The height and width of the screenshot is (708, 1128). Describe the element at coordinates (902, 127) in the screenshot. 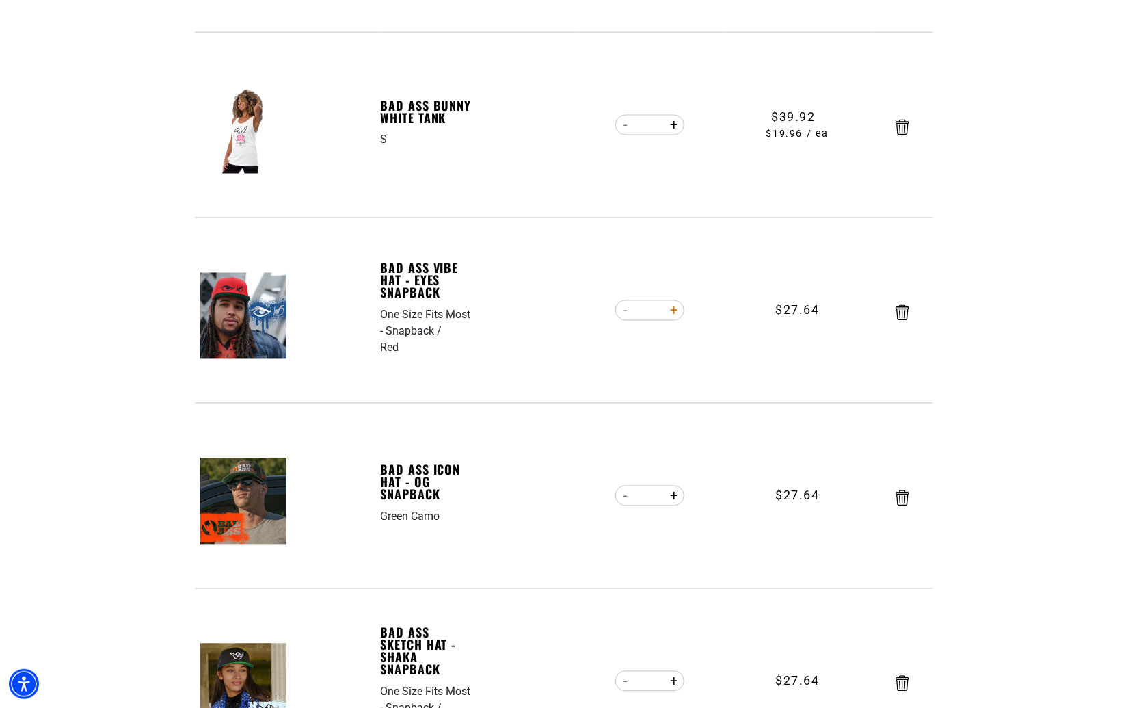

I see `a: Remove Bad Ass Bunny White Tank - S` at that location.